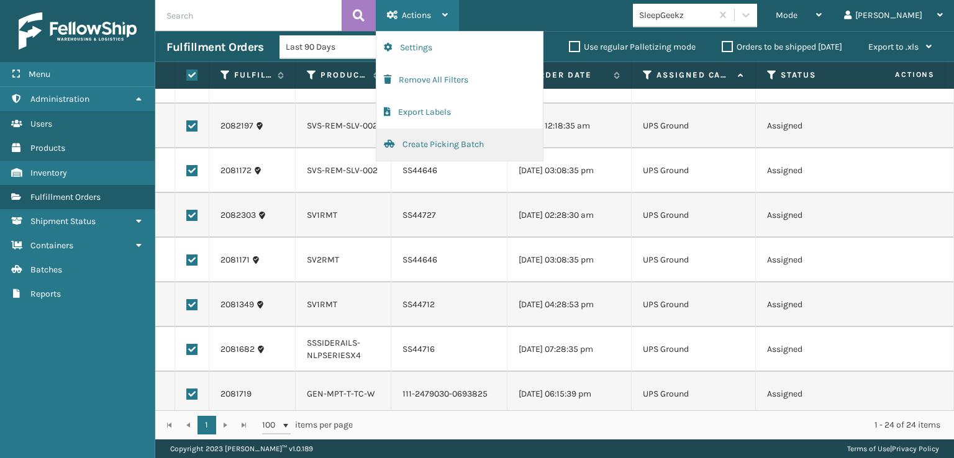 This screenshot has width=954, height=458. Describe the element at coordinates (237, 350) in the screenshot. I see `a: 2081682` at that location.